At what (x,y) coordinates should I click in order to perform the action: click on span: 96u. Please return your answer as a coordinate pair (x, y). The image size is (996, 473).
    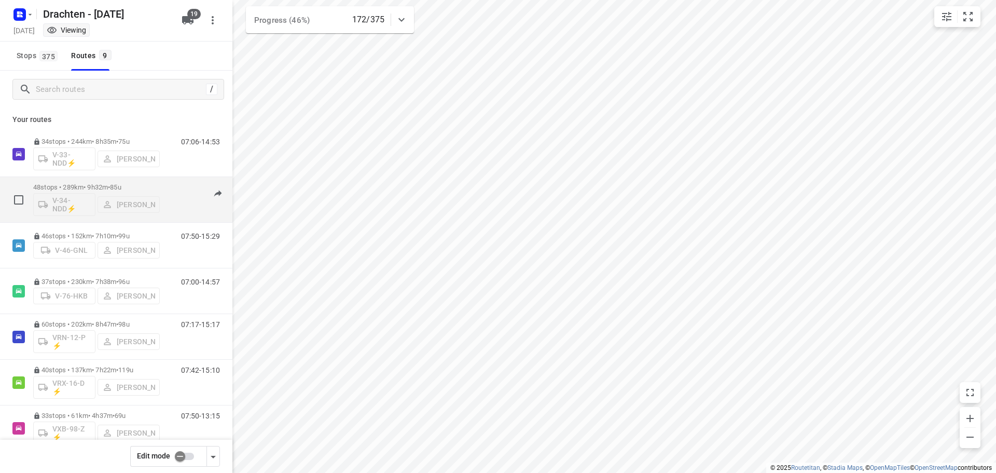
    Looking at the image, I should click on (123, 281).